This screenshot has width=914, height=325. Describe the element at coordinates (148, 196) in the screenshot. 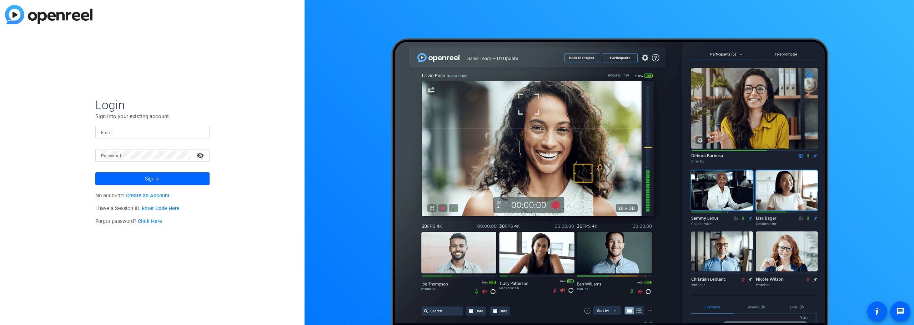

I see `a: Create an Account` at that location.